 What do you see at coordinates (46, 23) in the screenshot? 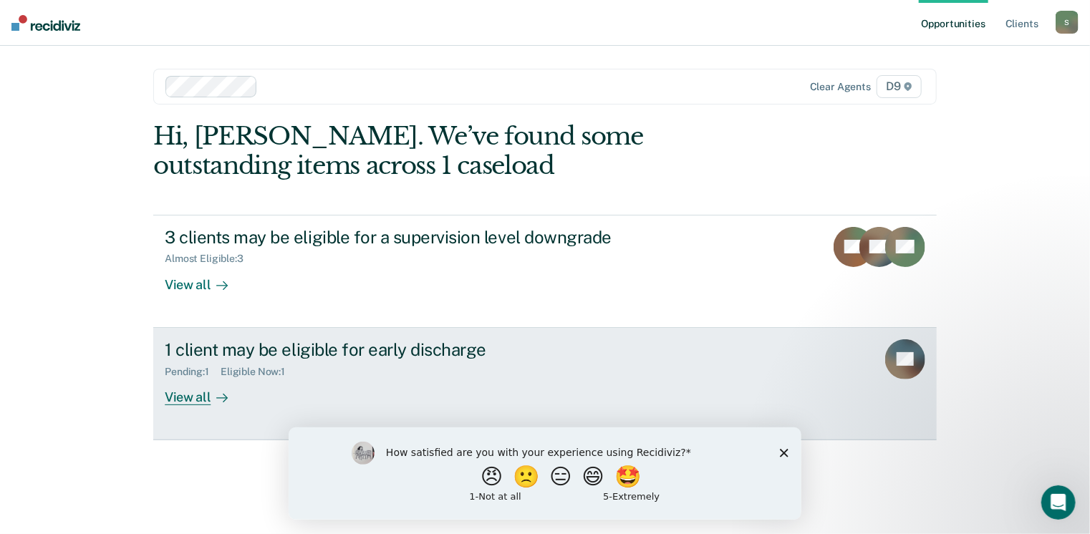
I see `img: Recidiviz` at bounding box center [46, 23].